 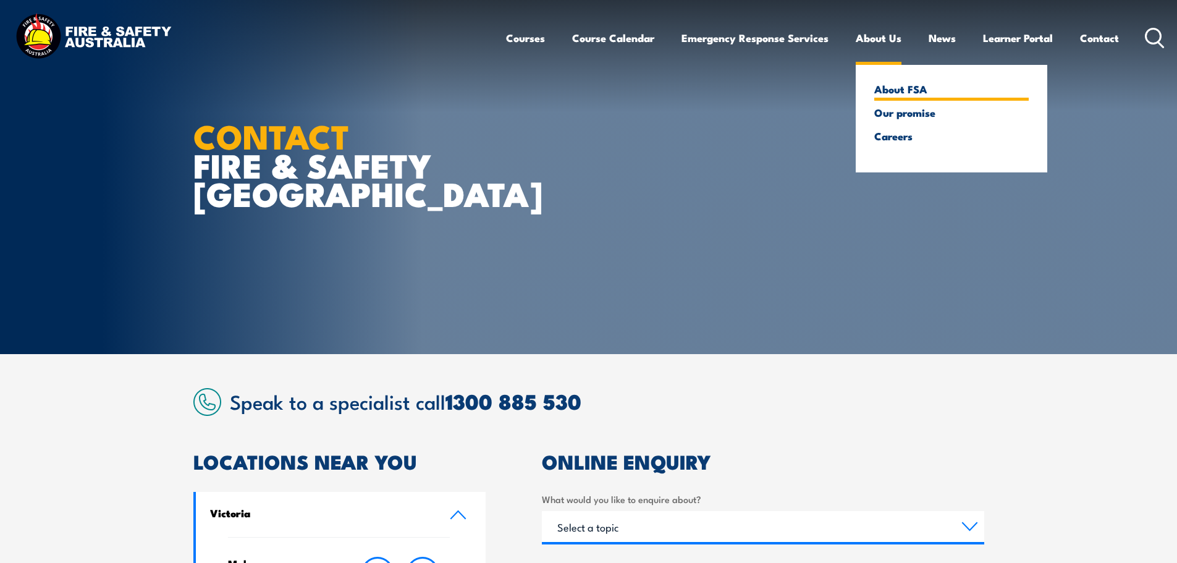 I want to click on strong: CONTACT, so click(x=271, y=135).